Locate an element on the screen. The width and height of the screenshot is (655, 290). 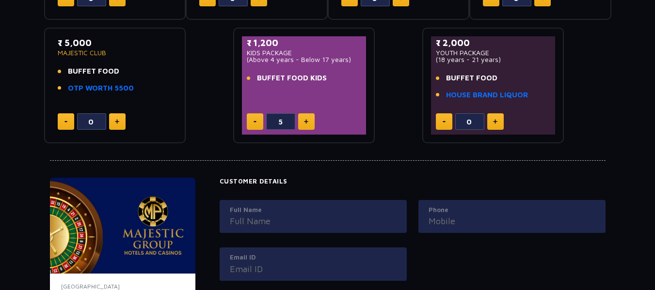
label: Full Name is located at coordinates (313, 210).